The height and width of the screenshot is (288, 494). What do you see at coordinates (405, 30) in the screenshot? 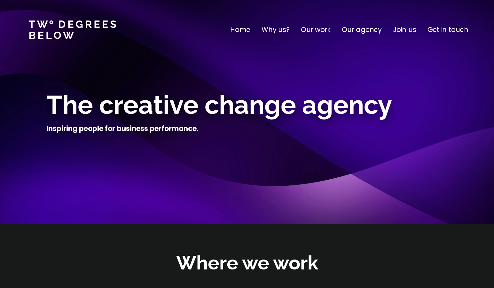
I see `p: Join us` at bounding box center [405, 30].